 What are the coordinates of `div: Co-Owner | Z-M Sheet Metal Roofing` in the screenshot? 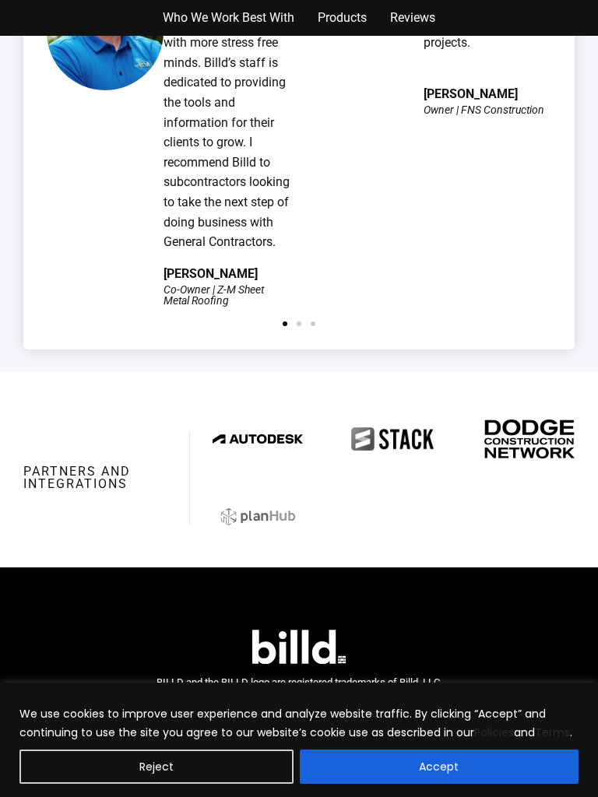 It's located at (227, 295).